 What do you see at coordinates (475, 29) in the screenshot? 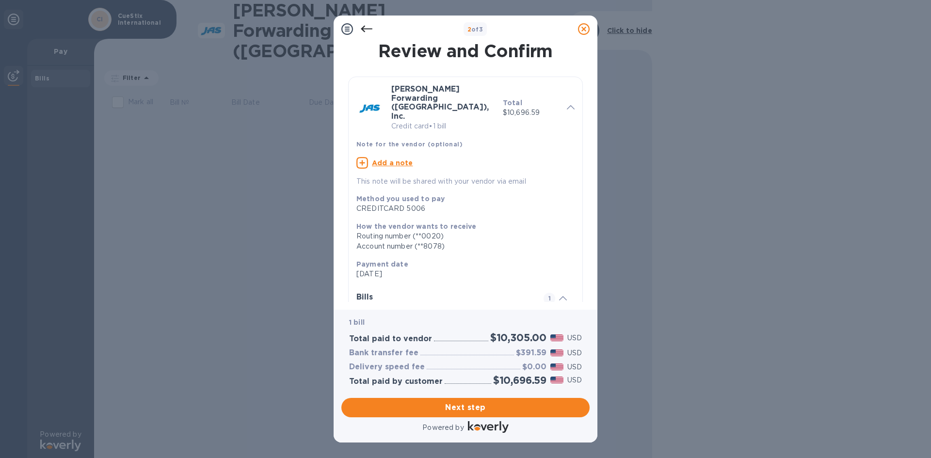
I see `b: of 3` at bounding box center [475, 29].